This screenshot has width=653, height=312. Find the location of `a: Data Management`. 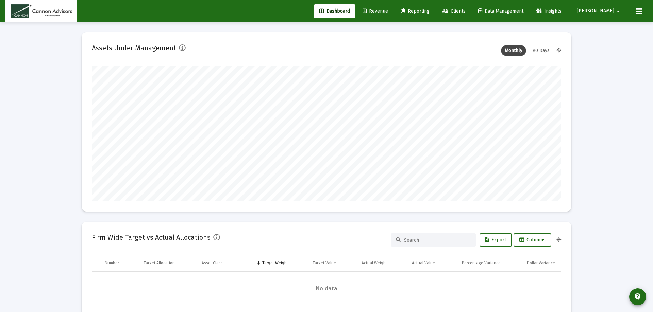

a: Data Management is located at coordinates (500, 11).